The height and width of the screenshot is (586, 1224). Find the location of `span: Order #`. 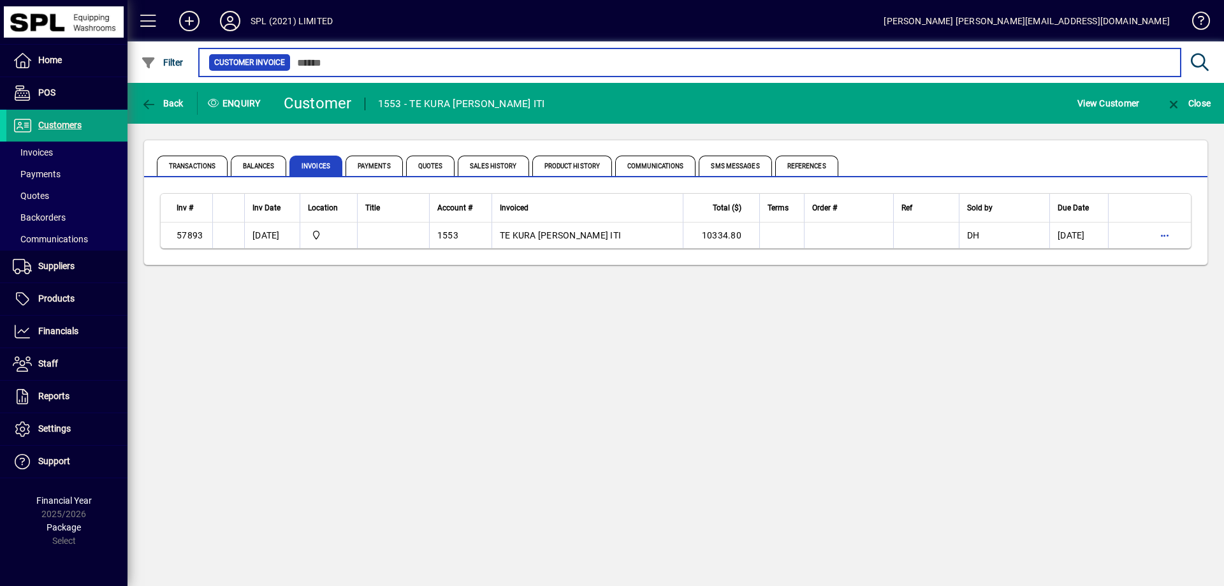

span: Order # is located at coordinates (824, 208).